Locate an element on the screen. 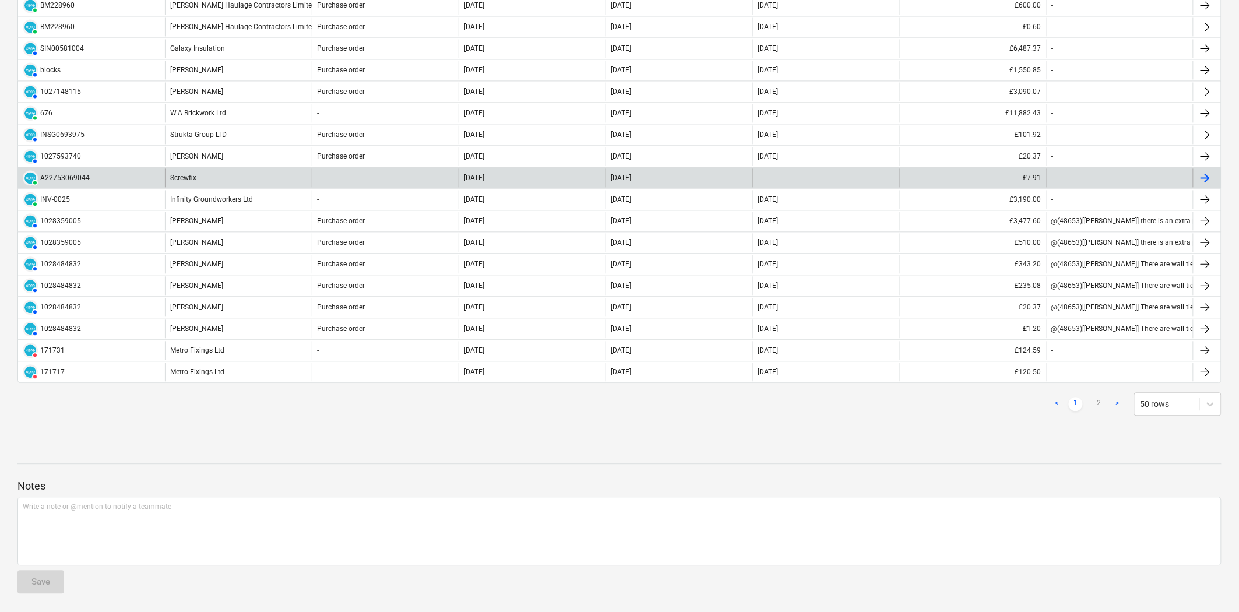 Image resolution: width=1239 pixels, height=612 pixels. div: INSG0693975 is located at coordinates (62, 135).